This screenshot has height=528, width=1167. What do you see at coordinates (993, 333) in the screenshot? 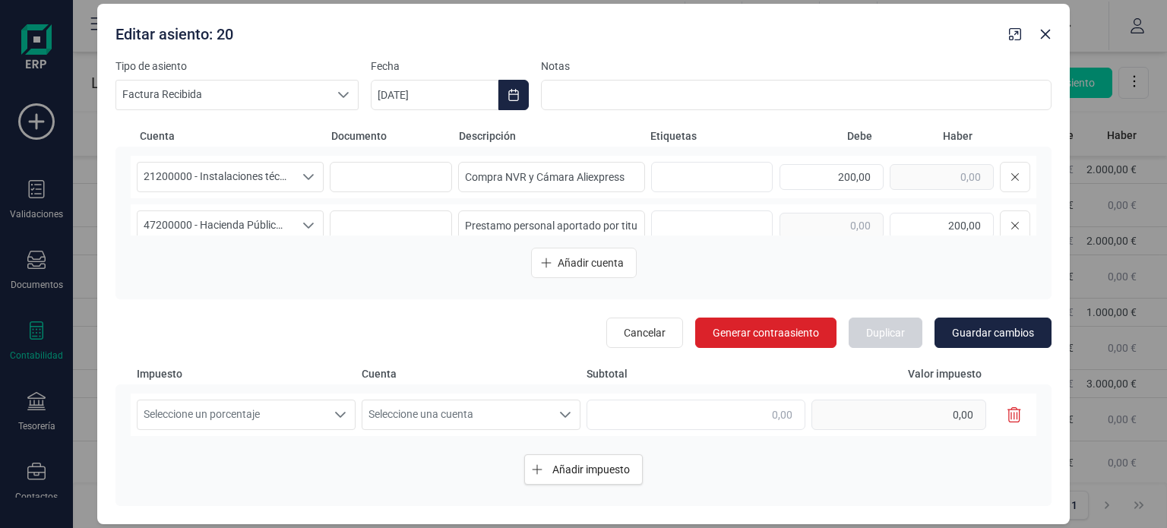
I see `button: Guardar cambios` at bounding box center [993, 333].